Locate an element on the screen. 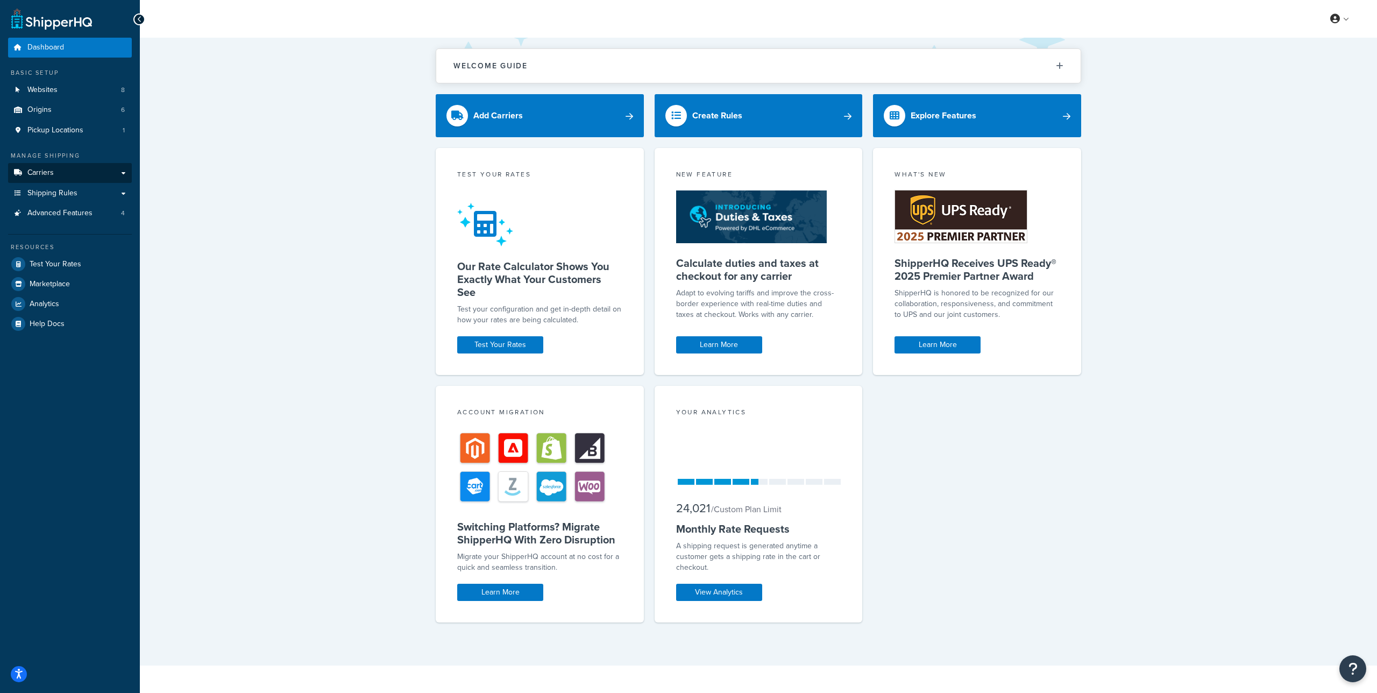  li: Carriers is located at coordinates (70, 173).